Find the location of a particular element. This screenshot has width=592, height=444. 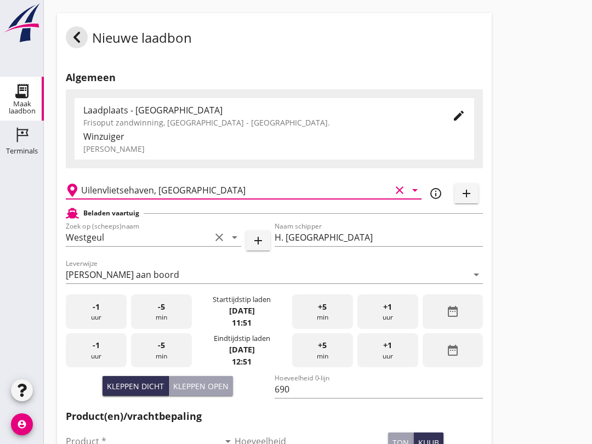

strong: 12:51 is located at coordinates (242, 361).